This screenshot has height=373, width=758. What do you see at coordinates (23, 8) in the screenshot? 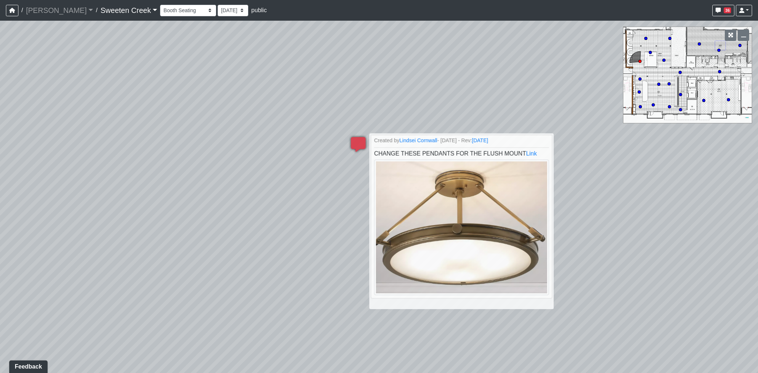
I see `button: Feedback` at bounding box center [23, 8].